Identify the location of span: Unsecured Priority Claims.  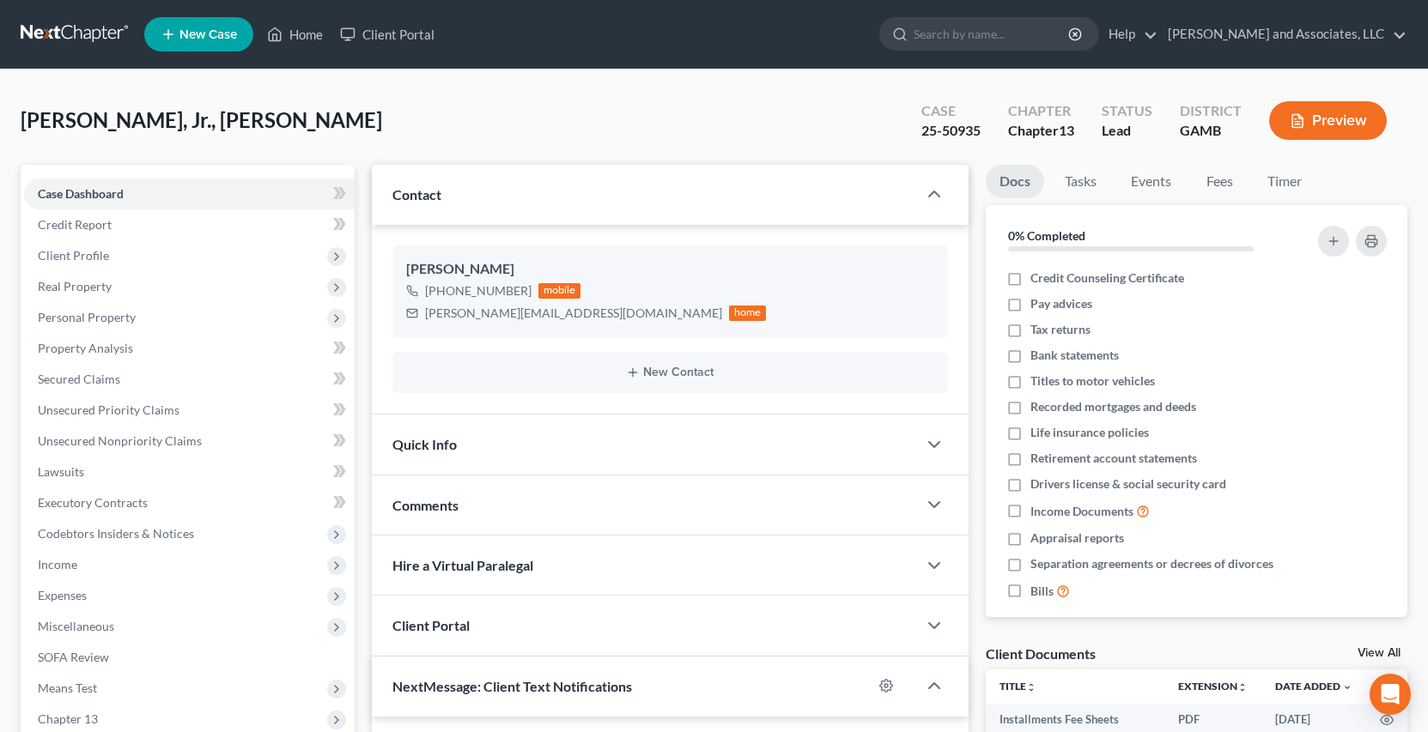
(108, 410).